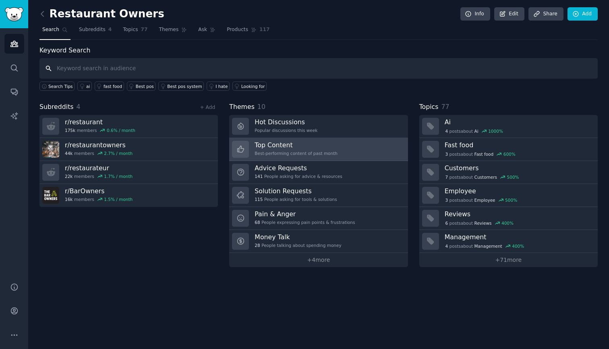  I want to click on div: ai, so click(88, 86).